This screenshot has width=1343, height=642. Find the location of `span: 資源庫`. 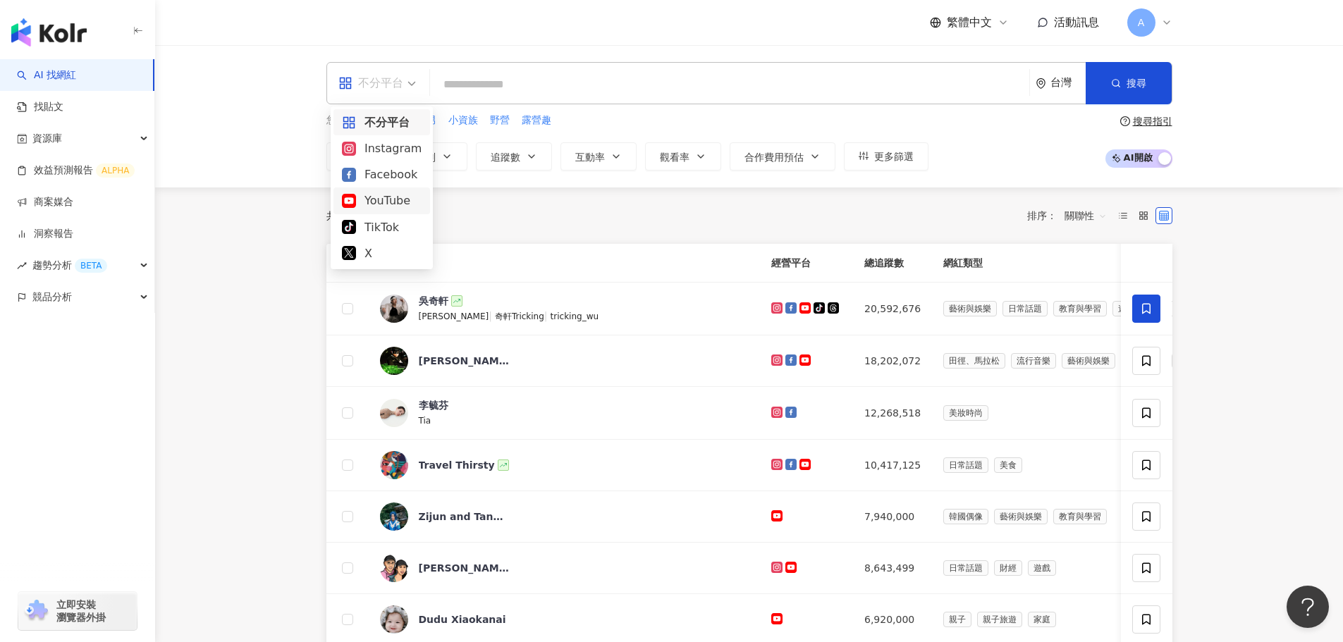

span: 資源庫 is located at coordinates (47, 138).